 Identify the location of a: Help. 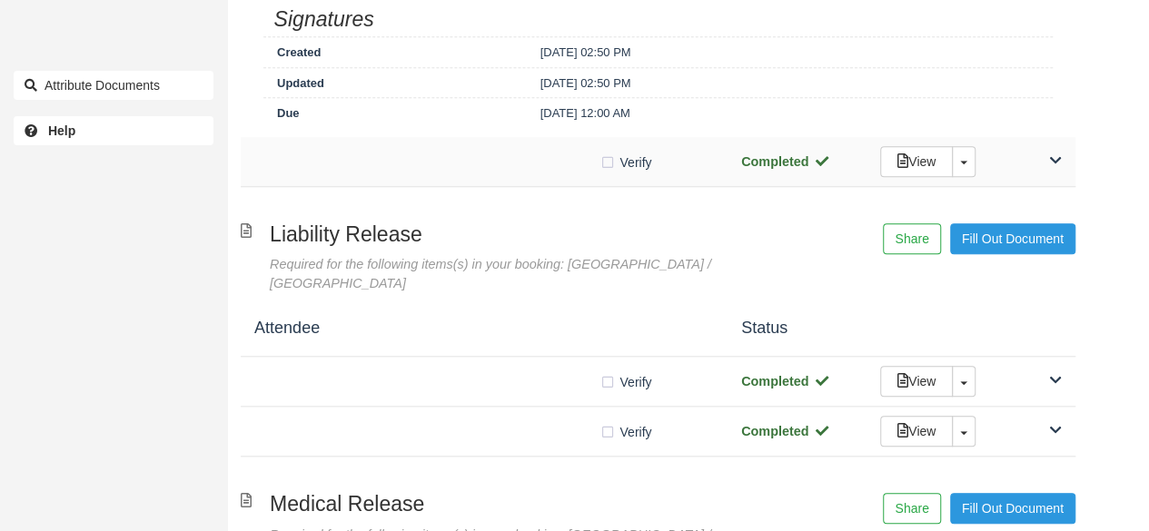
(113, 131).